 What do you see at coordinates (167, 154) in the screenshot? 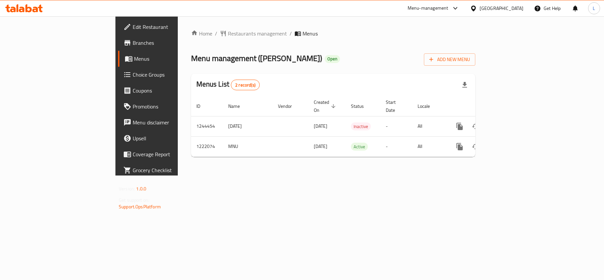
I see `a: Coverage Report` at bounding box center [167, 154].